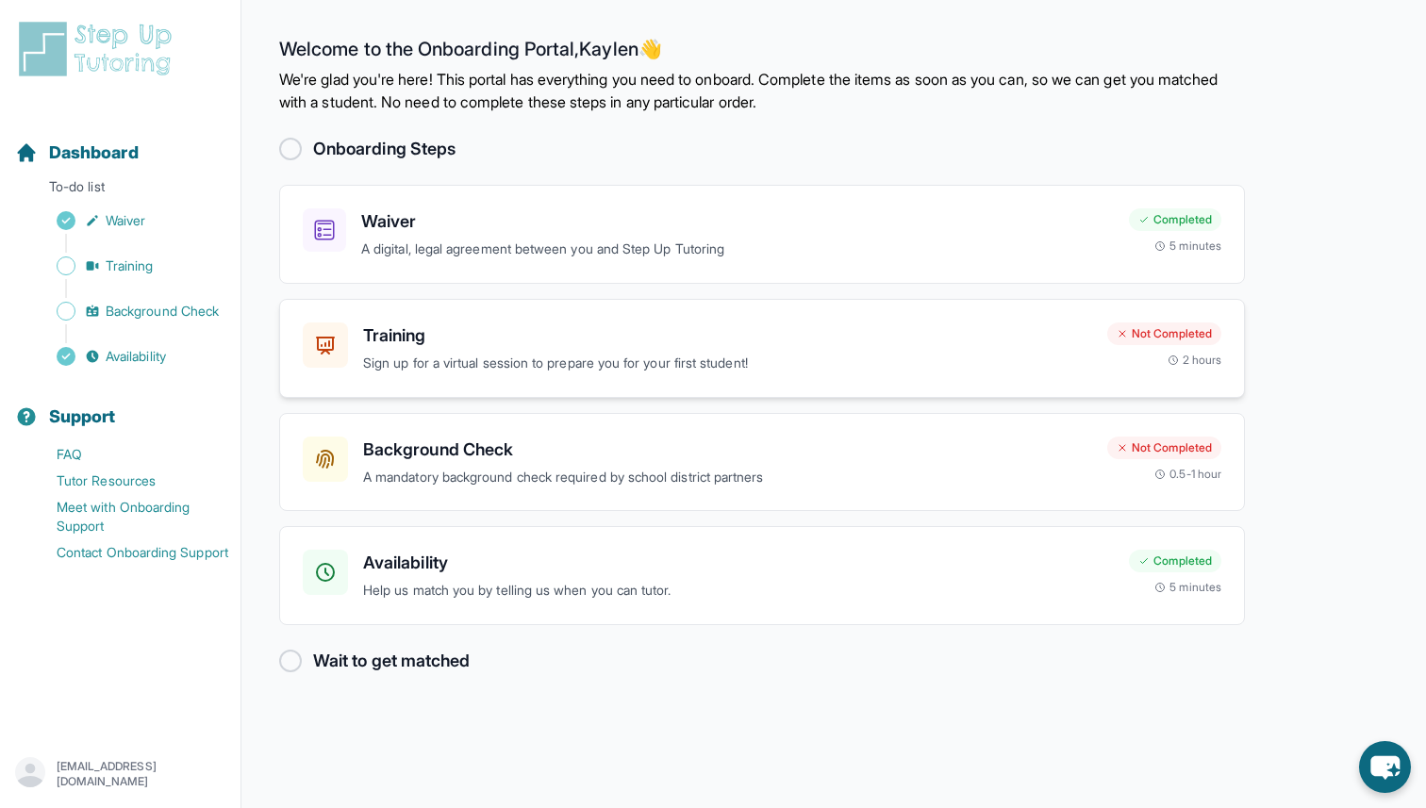 This screenshot has width=1426, height=808. I want to click on h3: Availability, so click(739, 563).